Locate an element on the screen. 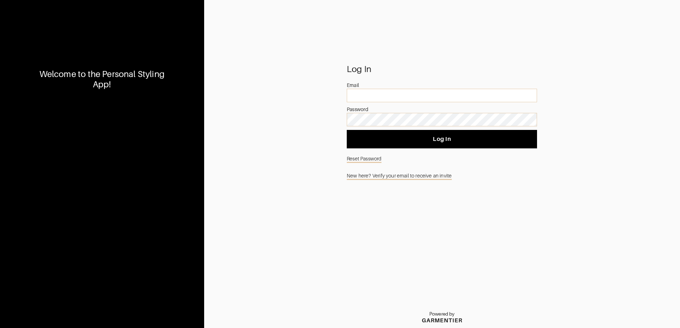  div: Log In is located at coordinates (442, 69).